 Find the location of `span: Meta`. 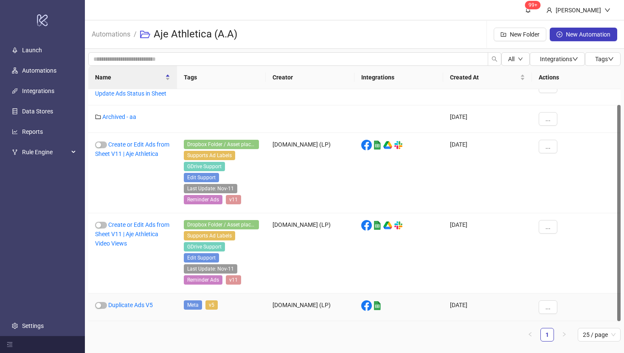

span: Meta is located at coordinates (193, 305).